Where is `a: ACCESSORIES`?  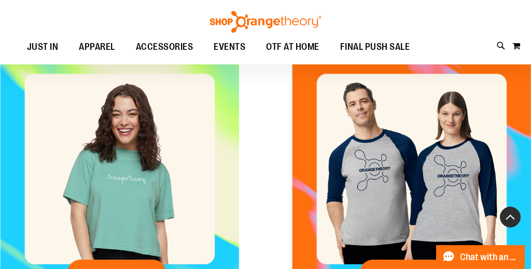 a: ACCESSORIES is located at coordinates (164, 47).